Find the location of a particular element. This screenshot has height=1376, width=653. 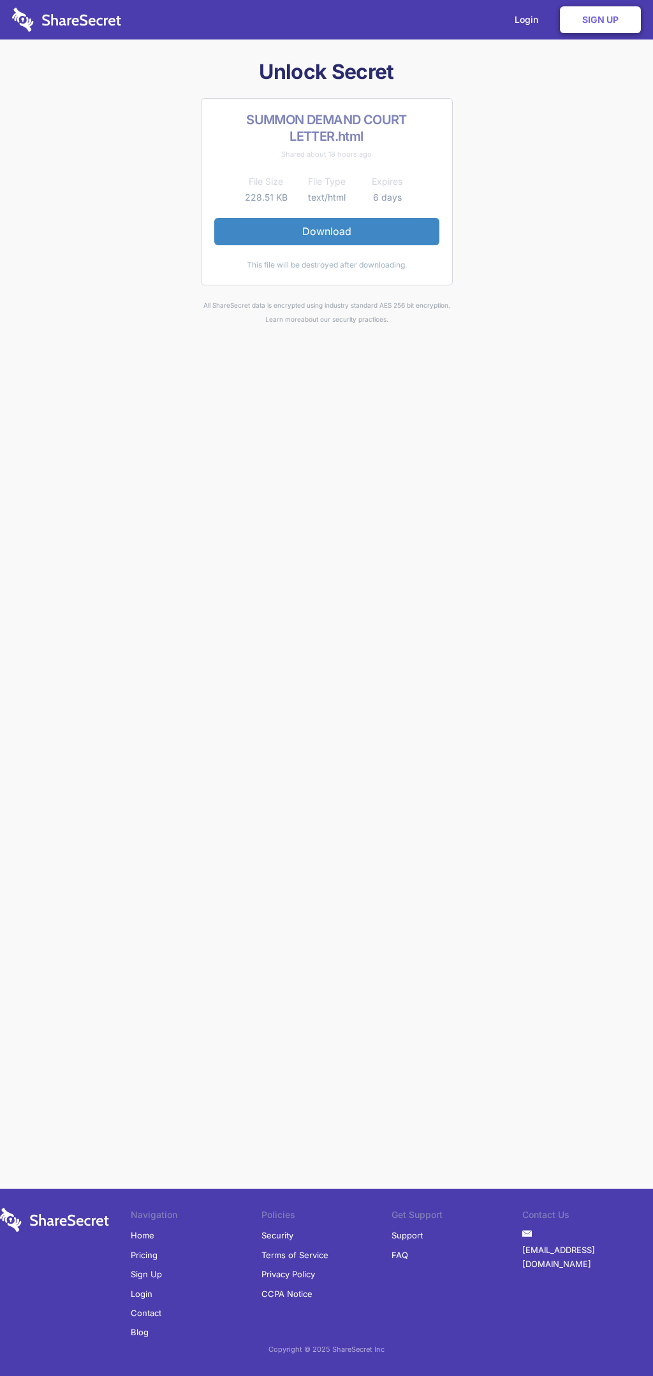

th: File Size is located at coordinates (266, 182).